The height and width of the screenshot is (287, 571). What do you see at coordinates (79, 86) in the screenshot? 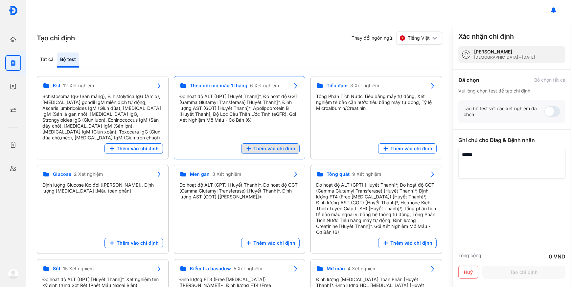
I see `span: 12 Xét nghiệm` at bounding box center [79, 86].